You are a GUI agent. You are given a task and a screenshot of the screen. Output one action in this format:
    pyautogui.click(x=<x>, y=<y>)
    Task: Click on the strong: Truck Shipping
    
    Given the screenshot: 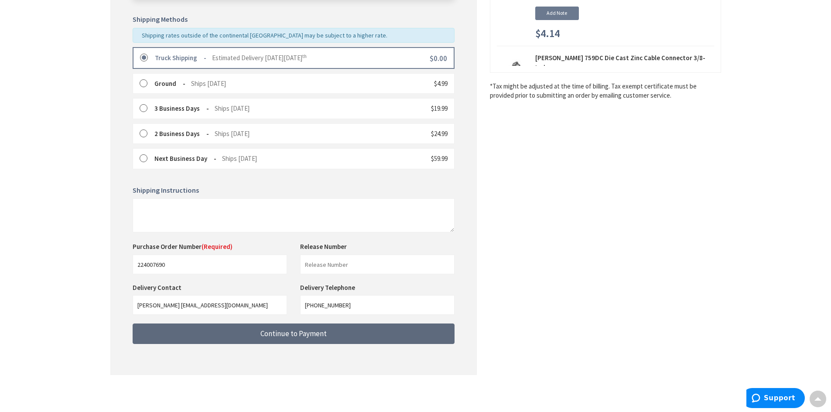 What is the action you would take?
    pyautogui.click(x=180, y=58)
    